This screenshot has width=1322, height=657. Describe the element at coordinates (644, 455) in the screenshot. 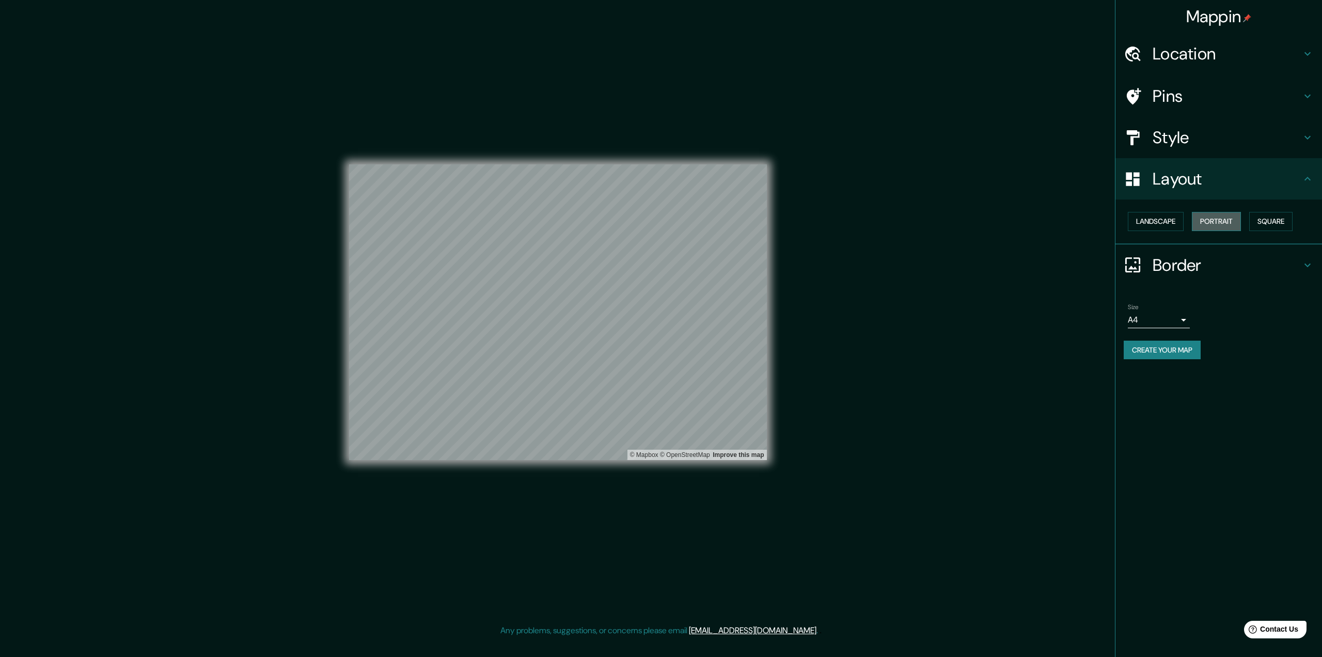

I see `a: Mapbox` at that location.